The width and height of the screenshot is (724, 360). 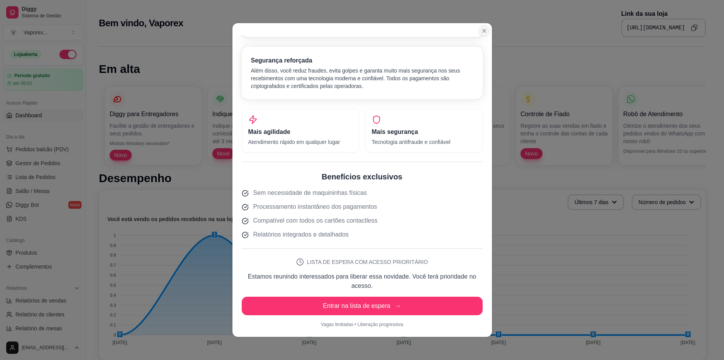 What do you see at coordinates (315, 221) in the screenshot?
I see `span: Compatível com todos os cartões contactless` at bounding box center [315, 221].